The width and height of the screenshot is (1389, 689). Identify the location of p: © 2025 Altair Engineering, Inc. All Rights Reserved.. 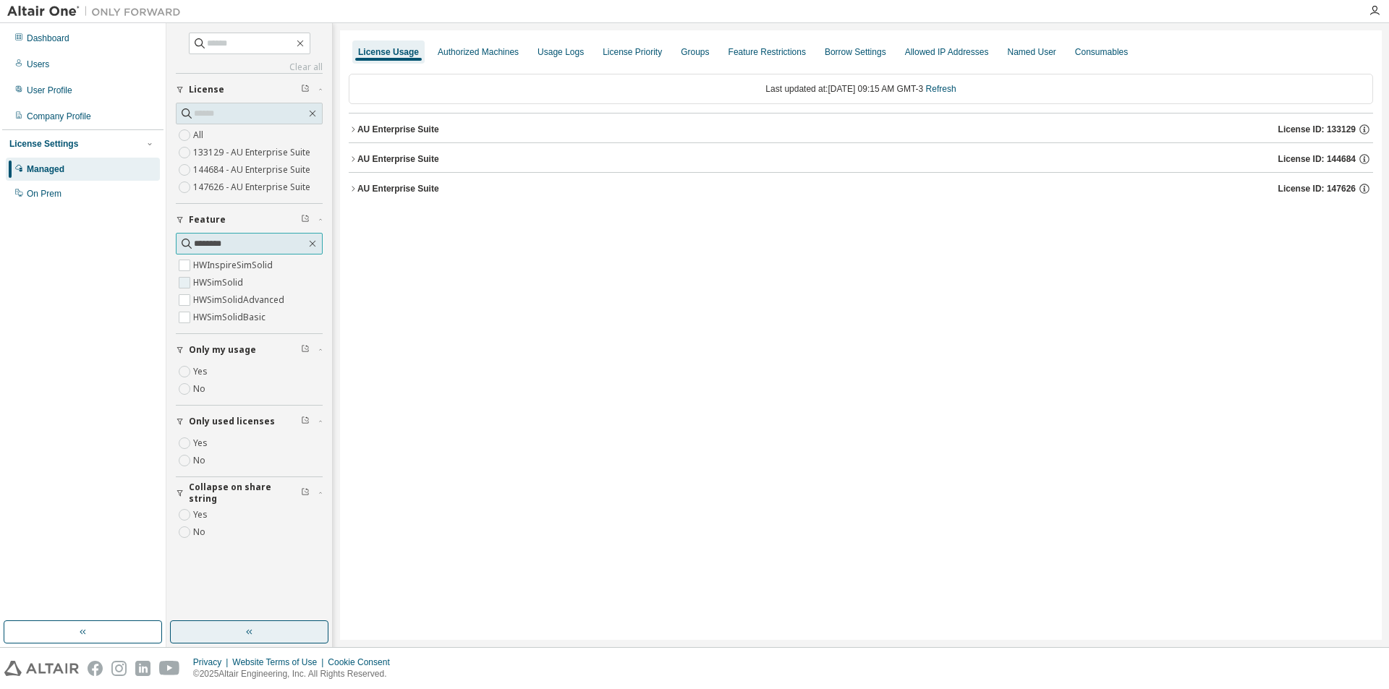
(296, 674).